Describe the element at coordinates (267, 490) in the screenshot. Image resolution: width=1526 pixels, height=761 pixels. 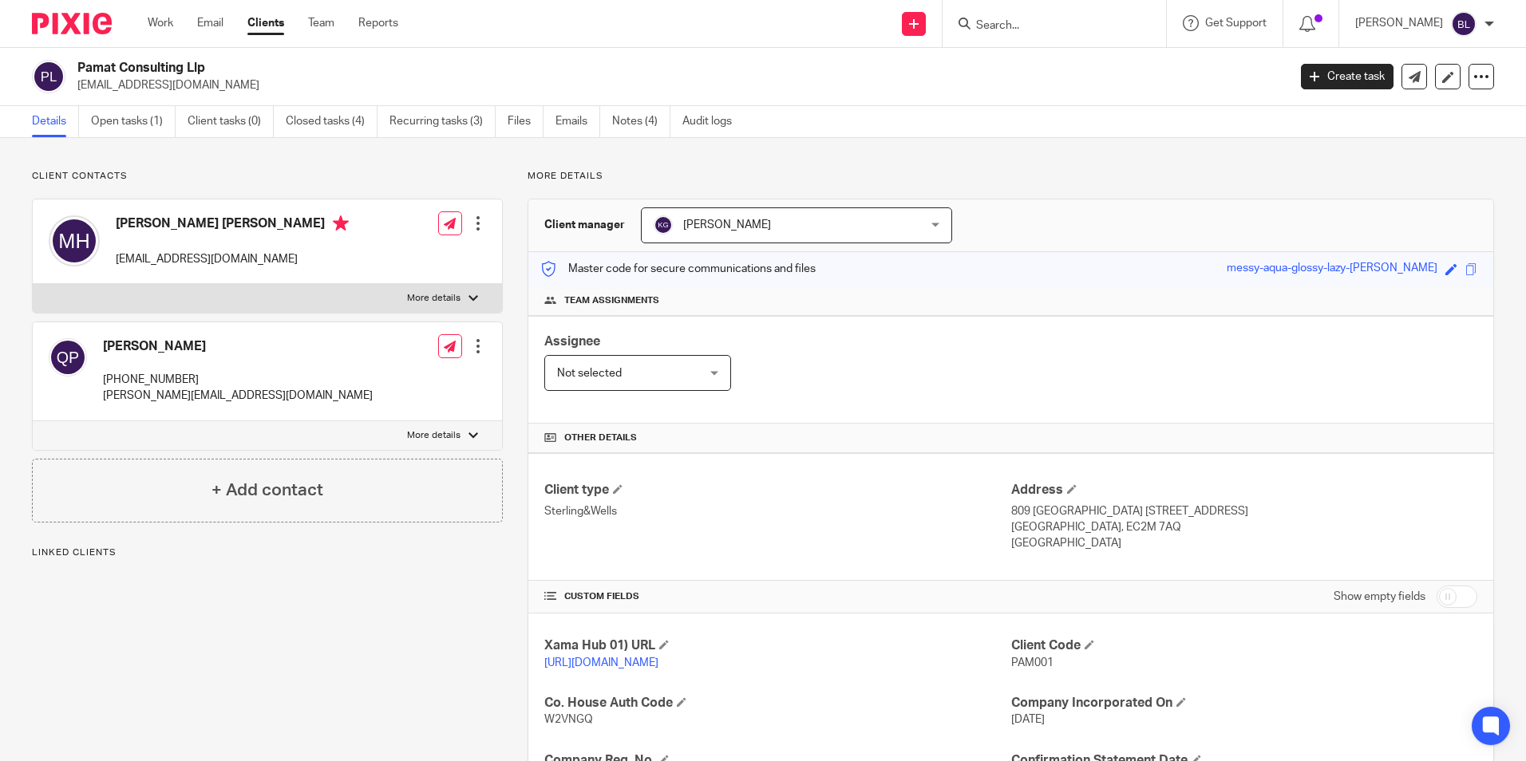
I see `h4: + Add contact` at that location.